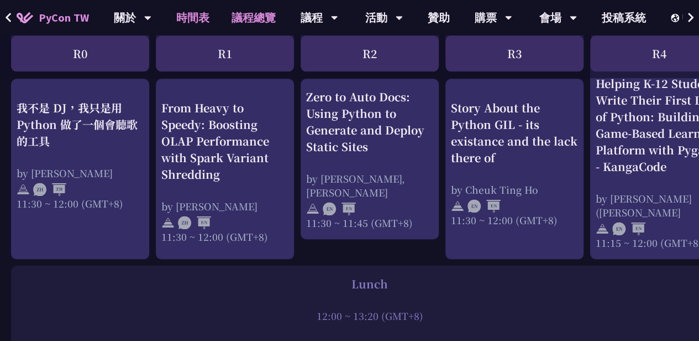  Describe the element at coordinates (50, 190) in the screenshot. I see `img: ZHZH.38617ef.svg` at that location.